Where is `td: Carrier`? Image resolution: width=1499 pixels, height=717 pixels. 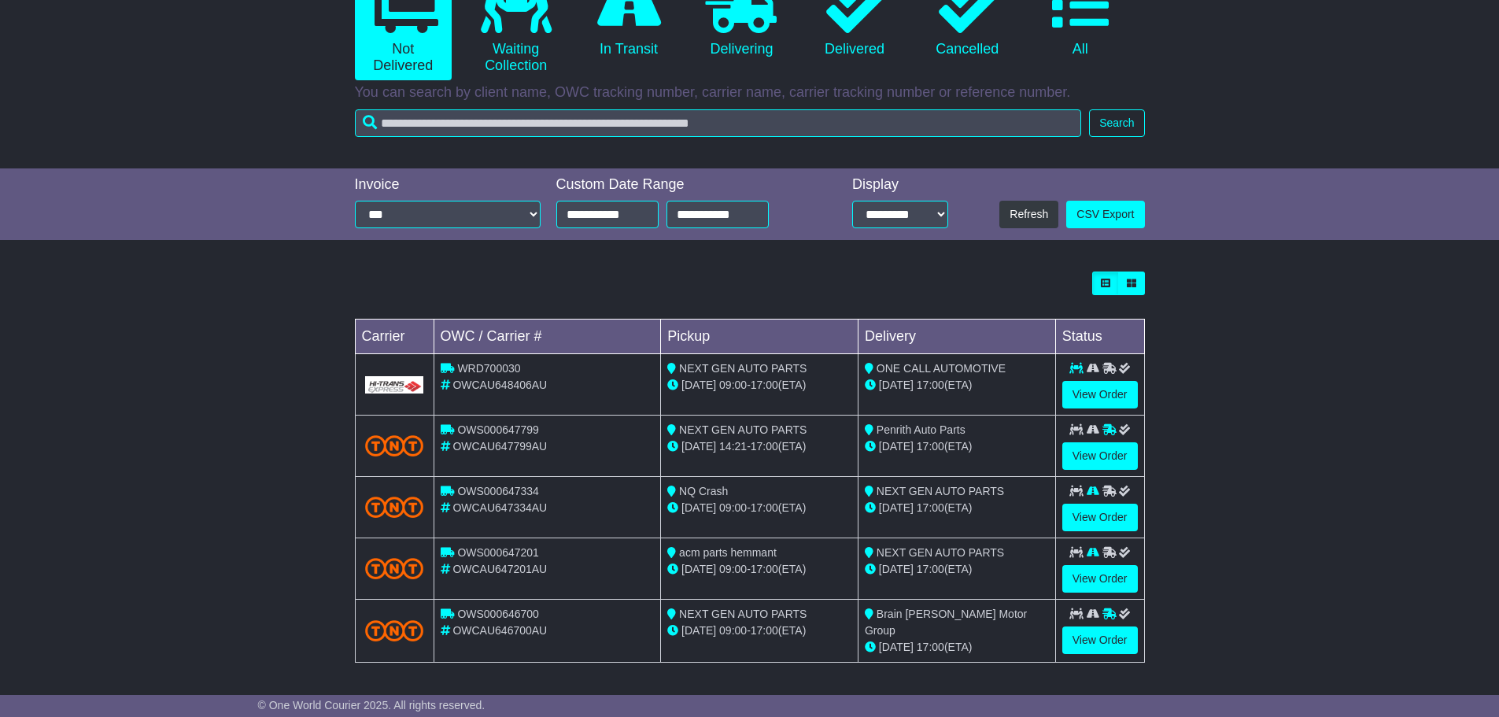
td: Carrier is located at coordinates (394, 337).